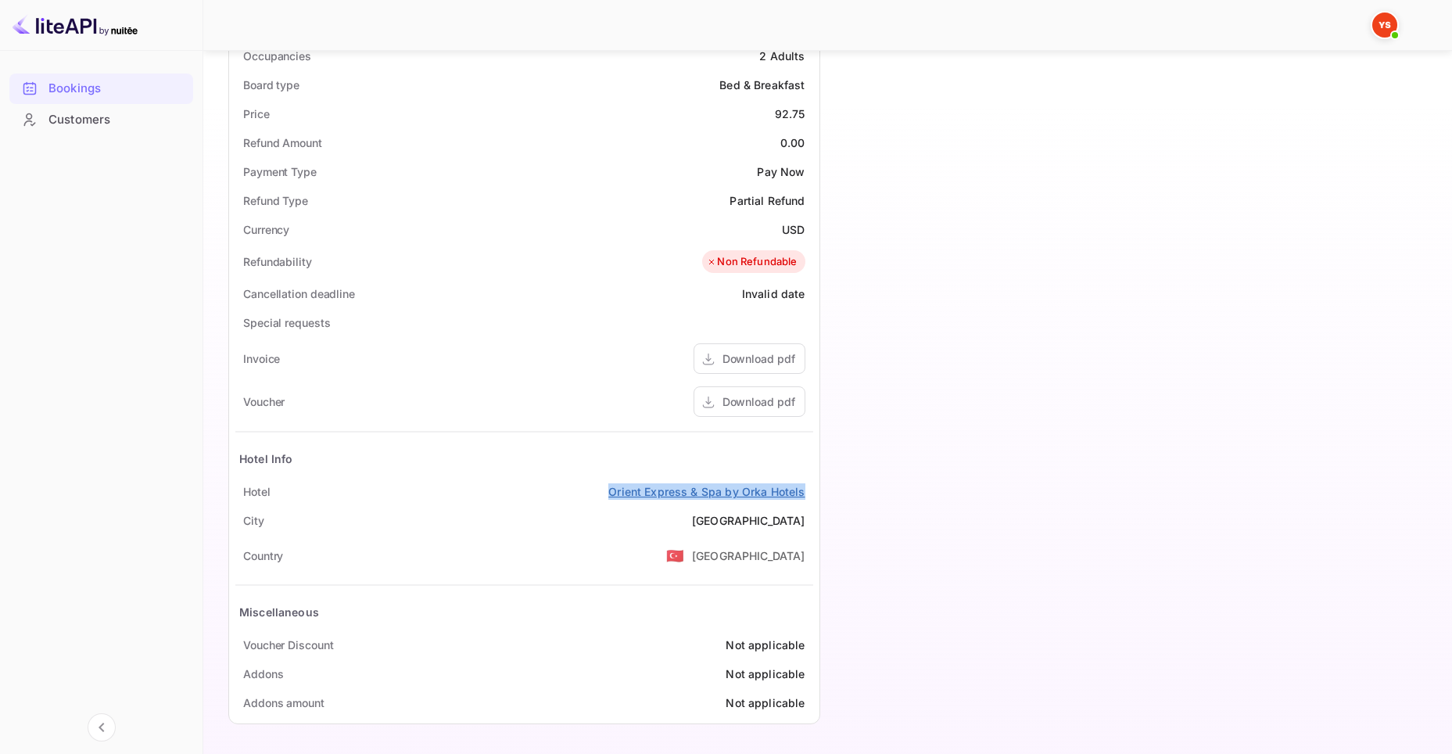  I want to click on a: Orient Express & Spa by Orka Hotels, so click(706, 491).